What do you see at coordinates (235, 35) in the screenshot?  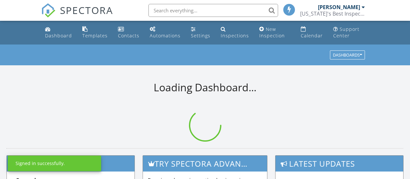 I see `div: Inspections` at bounding box center [235, 35].